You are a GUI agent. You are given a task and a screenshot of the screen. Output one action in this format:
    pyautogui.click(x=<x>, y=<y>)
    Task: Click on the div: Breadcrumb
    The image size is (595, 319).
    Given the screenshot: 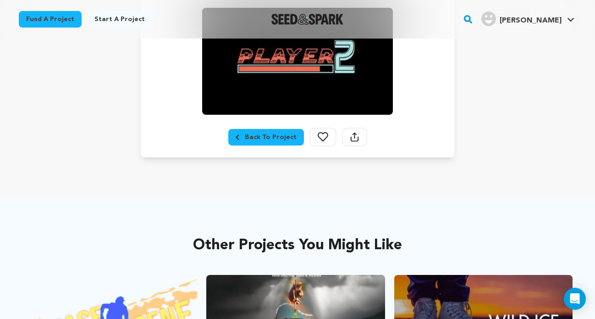 What is the action you would take?
    pyautogui.click(x=266, y=137)
    